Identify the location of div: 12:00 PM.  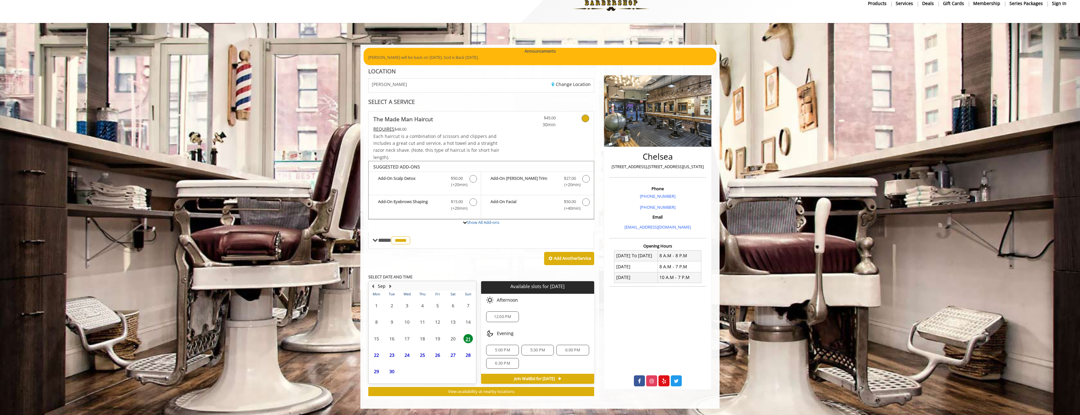
(502, 317).